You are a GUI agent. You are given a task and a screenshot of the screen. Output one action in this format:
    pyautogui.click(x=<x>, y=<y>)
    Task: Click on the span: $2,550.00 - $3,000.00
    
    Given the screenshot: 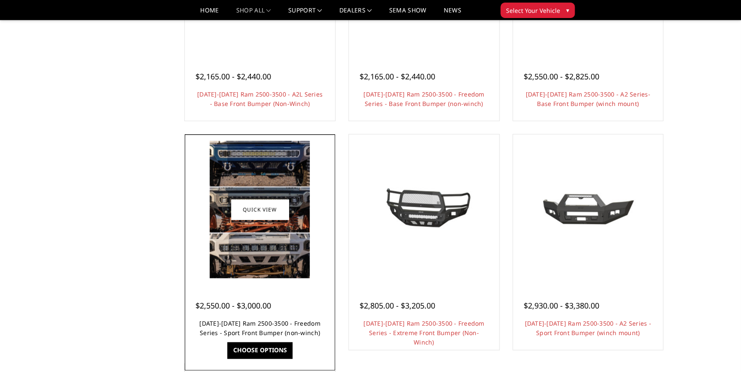 What is the action you would take?
    pyautogui.click(x=233, y=306)
    